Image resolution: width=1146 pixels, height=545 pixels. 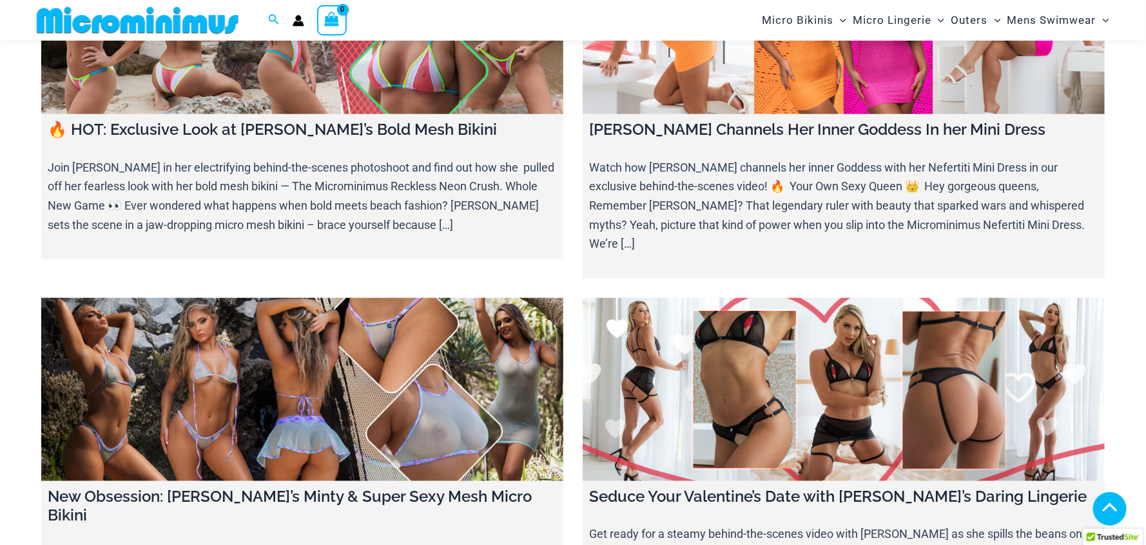 I want to click on span: Mens Swimwear, so click(x=1052, y=20).